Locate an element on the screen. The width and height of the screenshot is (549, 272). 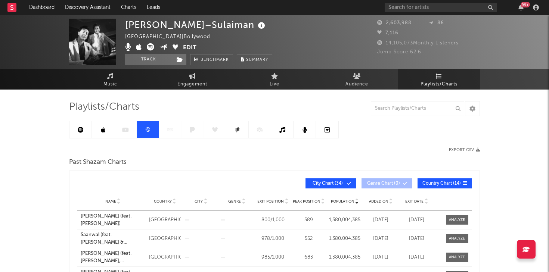
button: Summary is located at coordinates (254, 60).